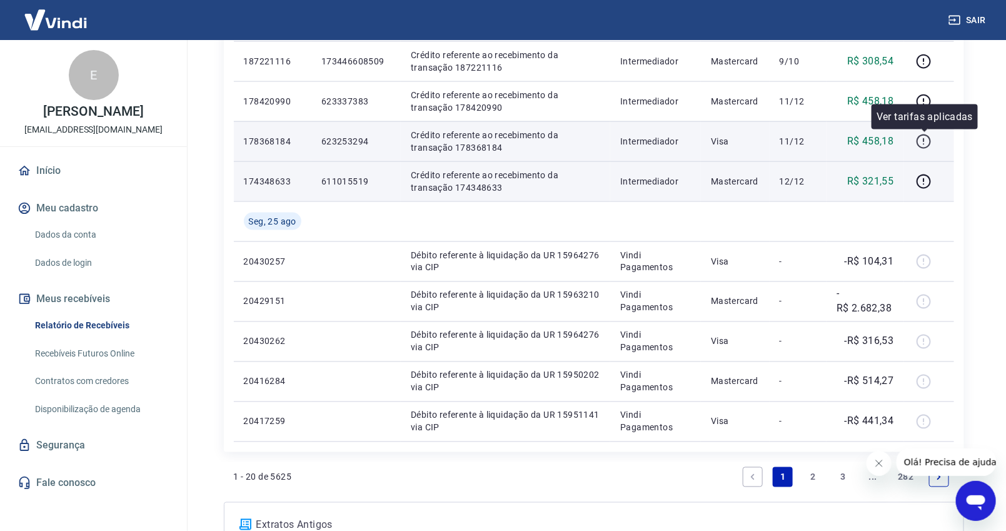 This screenshot has height=531, width=1006. What do you see at coordinates (925, 117) in the screenshot?
I see `p: Ver tarifas aplicadas` at bounding box center [925, 117].